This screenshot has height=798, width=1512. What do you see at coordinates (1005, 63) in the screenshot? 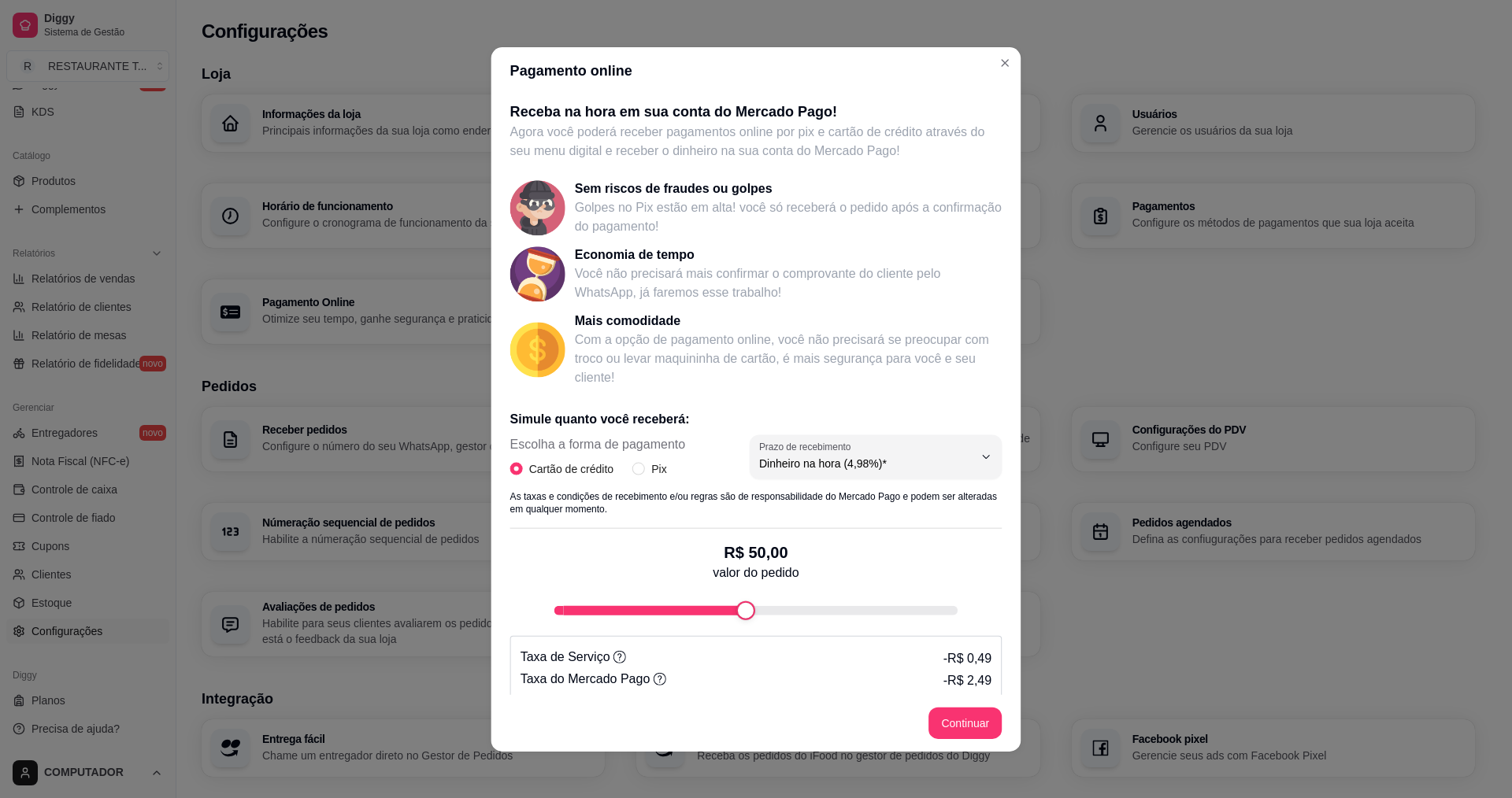
I see `button: Close` at bounding box center [1005, 63].